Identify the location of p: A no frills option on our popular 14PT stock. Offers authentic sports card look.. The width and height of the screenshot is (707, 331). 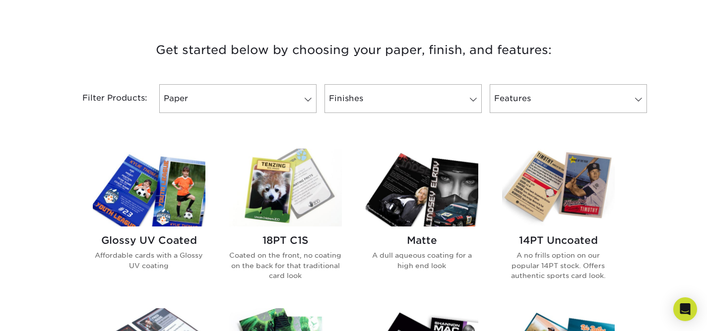
(558, 265).